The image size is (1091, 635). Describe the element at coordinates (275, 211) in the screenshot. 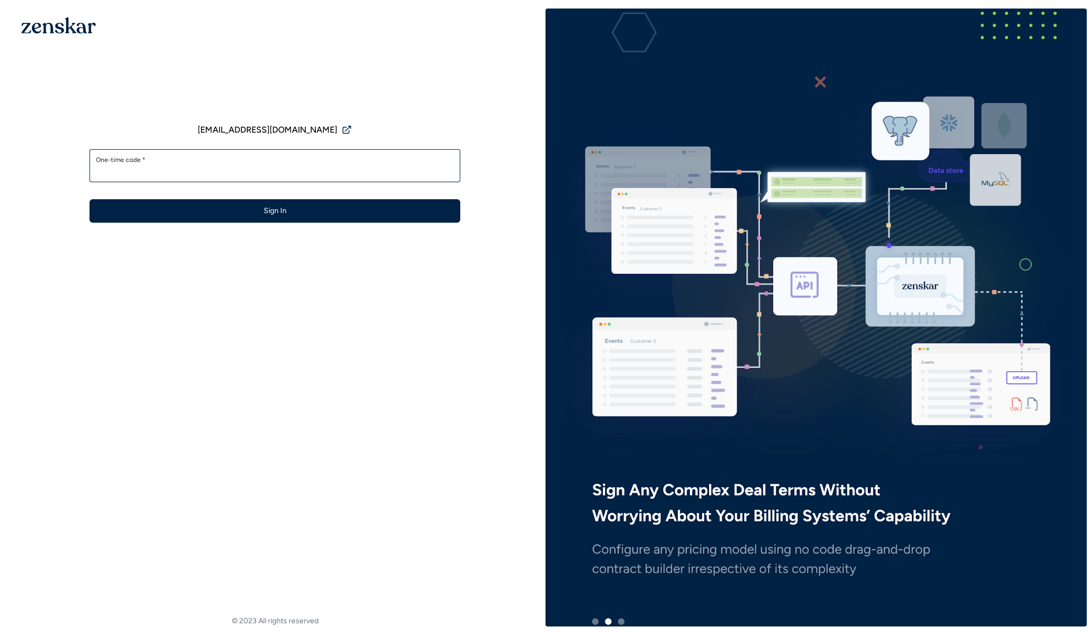

I see `button: Sign In` at that location.